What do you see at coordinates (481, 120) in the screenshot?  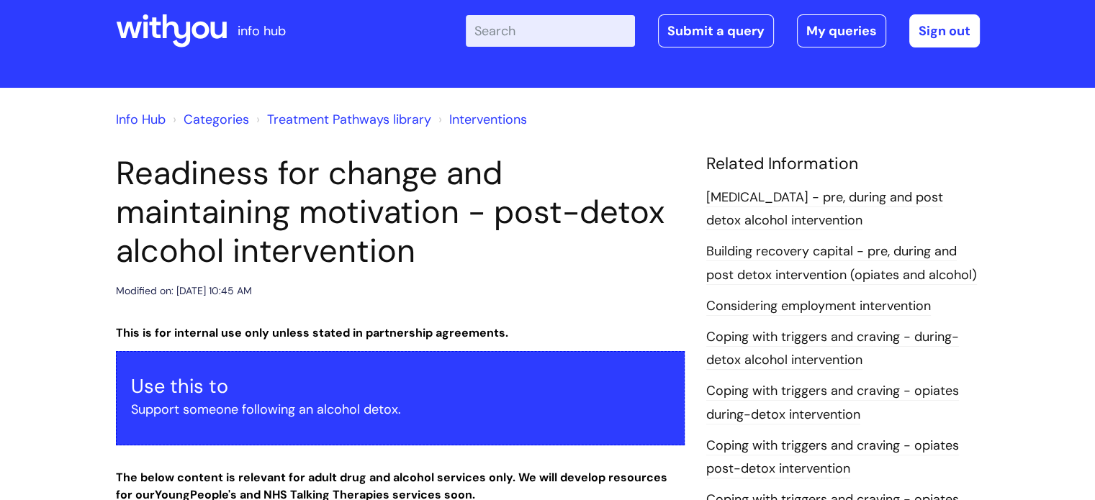 I see `li: Interventions` at bounding box center [481, 120].